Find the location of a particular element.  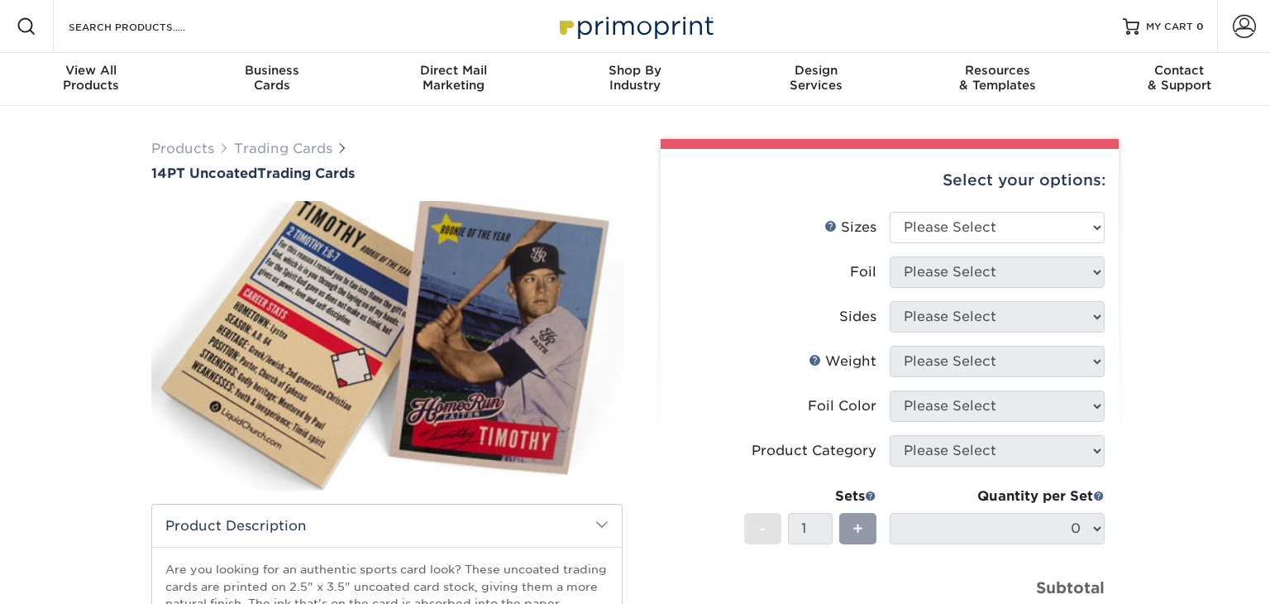

div: Marketing is located at coordinates (453, 78).